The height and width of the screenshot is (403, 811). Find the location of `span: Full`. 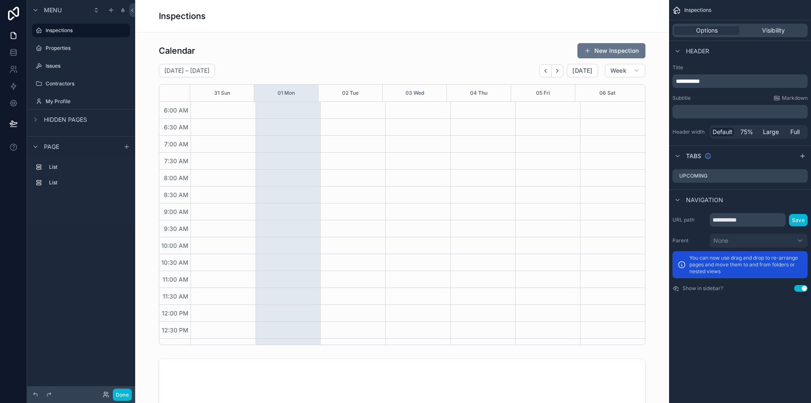

span: Full is located at coordinates (795, 132).